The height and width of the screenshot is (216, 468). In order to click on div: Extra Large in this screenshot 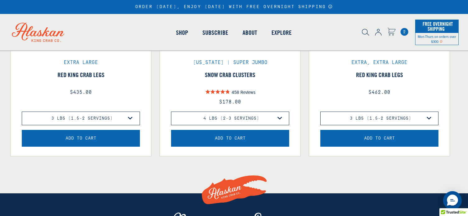, I will do `click(81, 63)`.